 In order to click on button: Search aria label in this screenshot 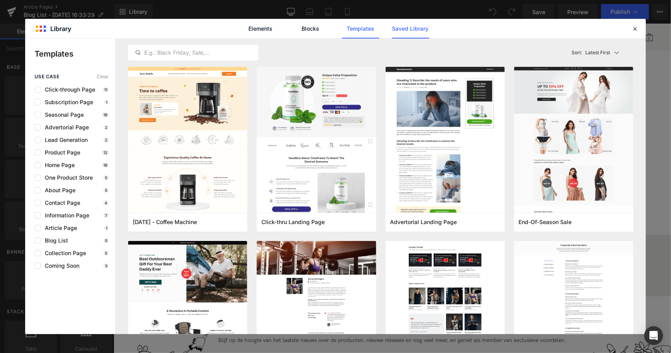, I will do `click(445, 14)`.